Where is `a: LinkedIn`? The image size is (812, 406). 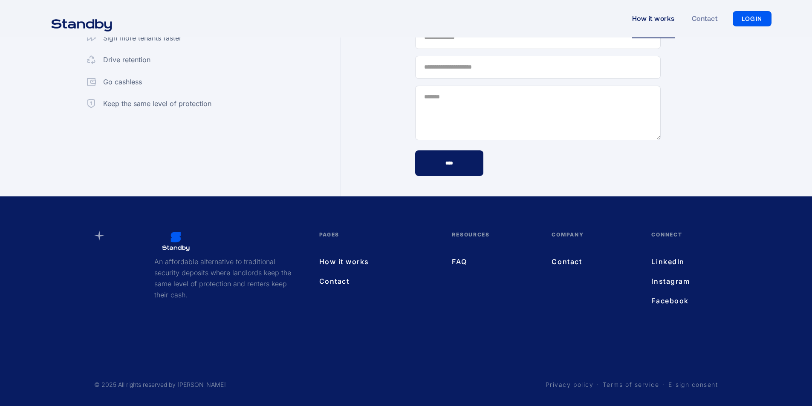 a: LinkedIn is located at coordinates (676, 262).